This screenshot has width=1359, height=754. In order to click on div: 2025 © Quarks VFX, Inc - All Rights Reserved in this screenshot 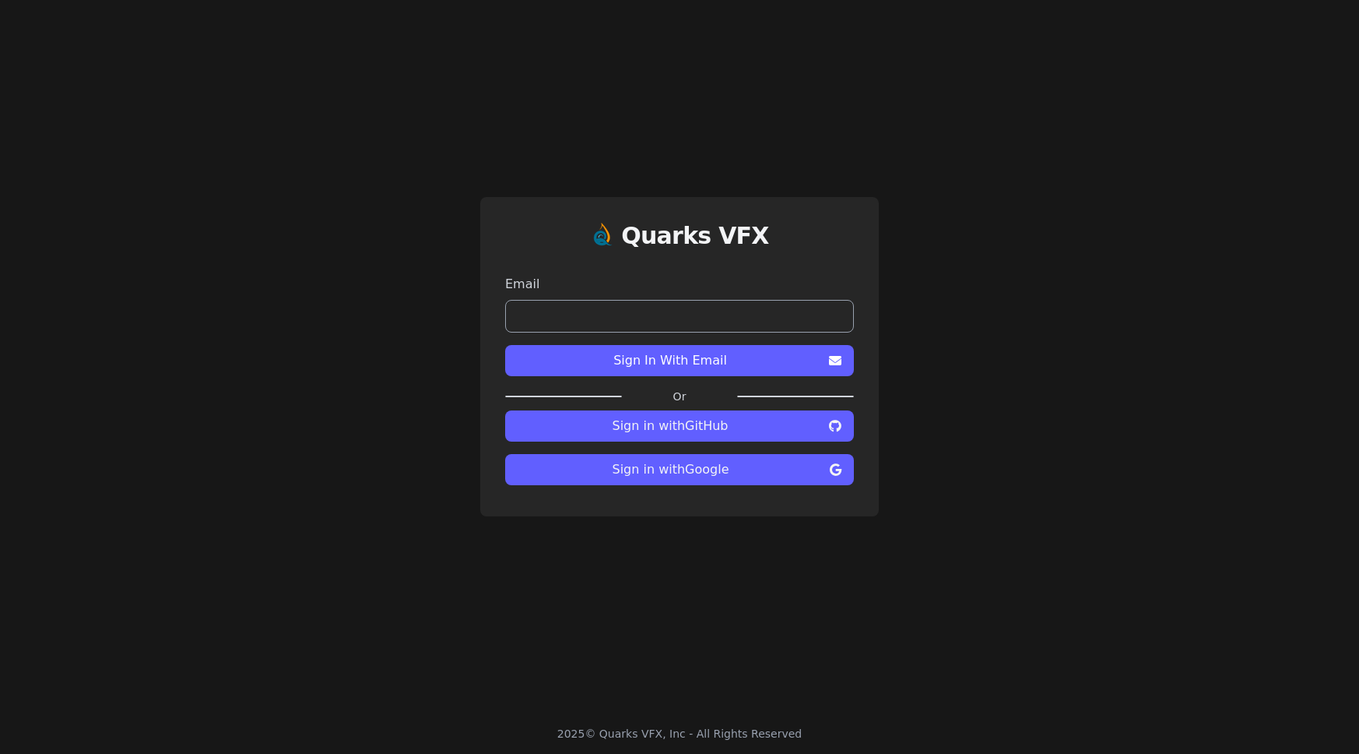, I will do `click(680, 733)`.